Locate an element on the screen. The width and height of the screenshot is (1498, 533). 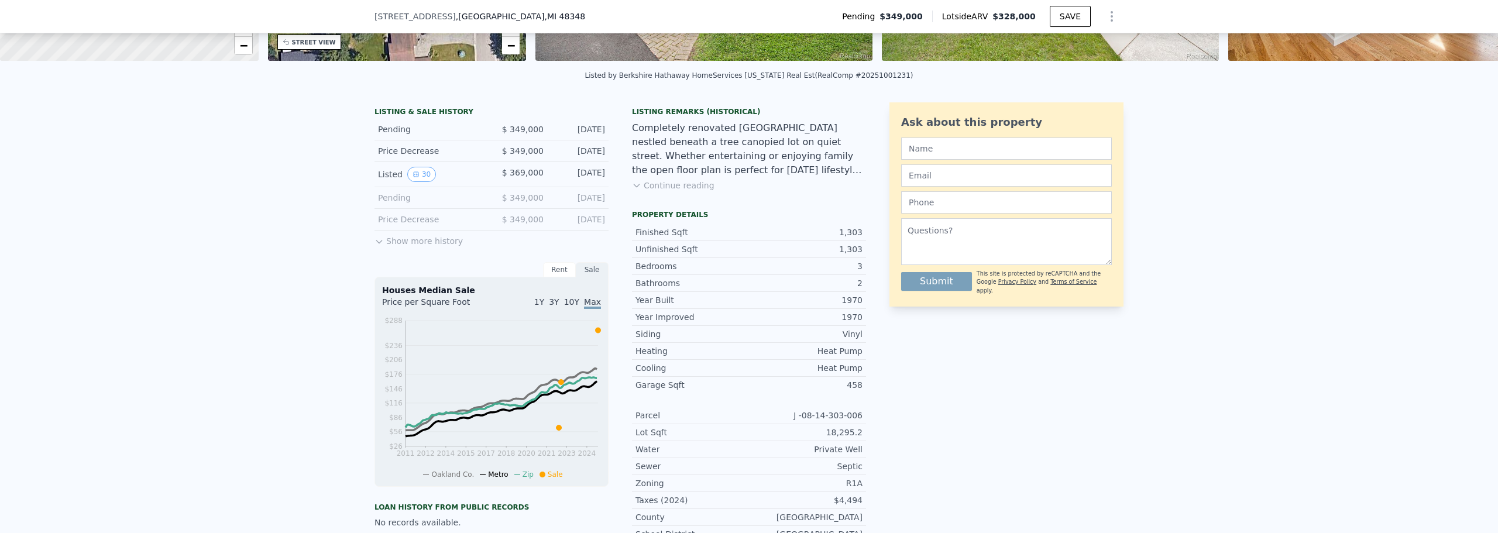
input: Email is located at coordinates (1006, 175).